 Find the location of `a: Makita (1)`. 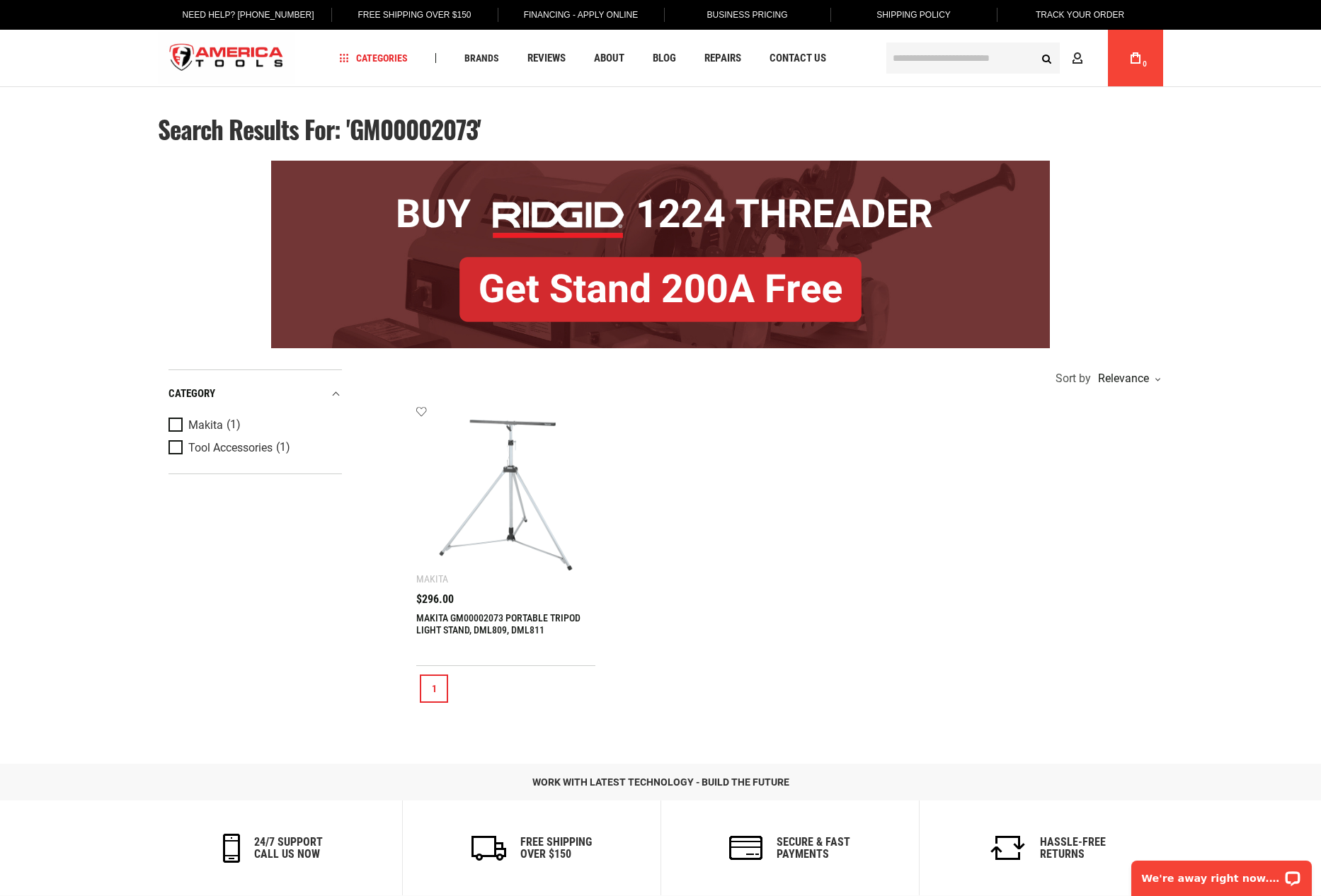

a: Makita (1) is located at coordinates (253, 426).